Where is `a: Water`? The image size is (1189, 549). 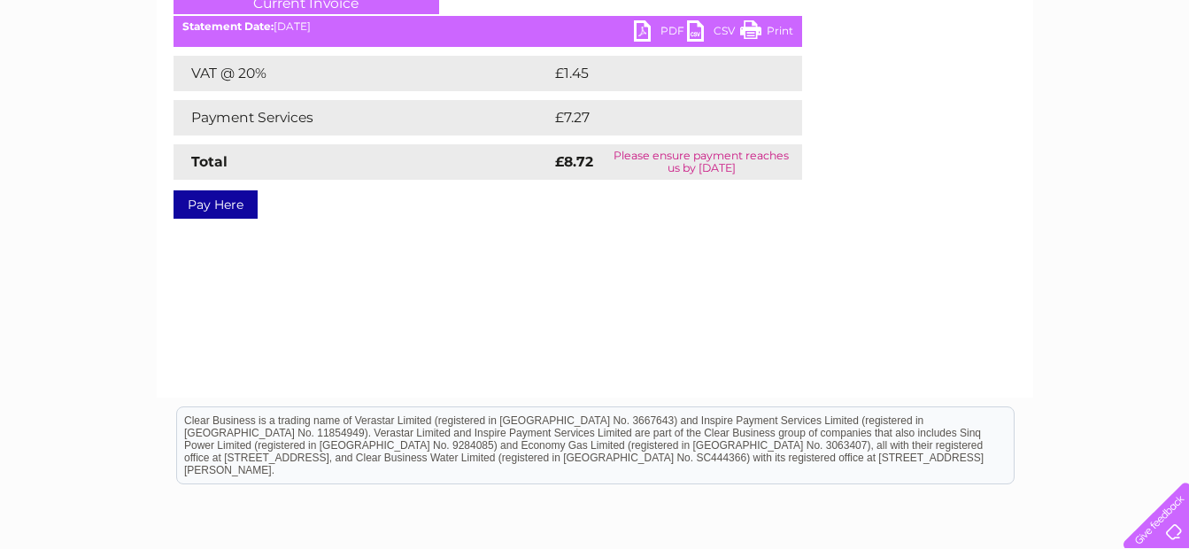
a: Water is located at coordinates (894, 81).